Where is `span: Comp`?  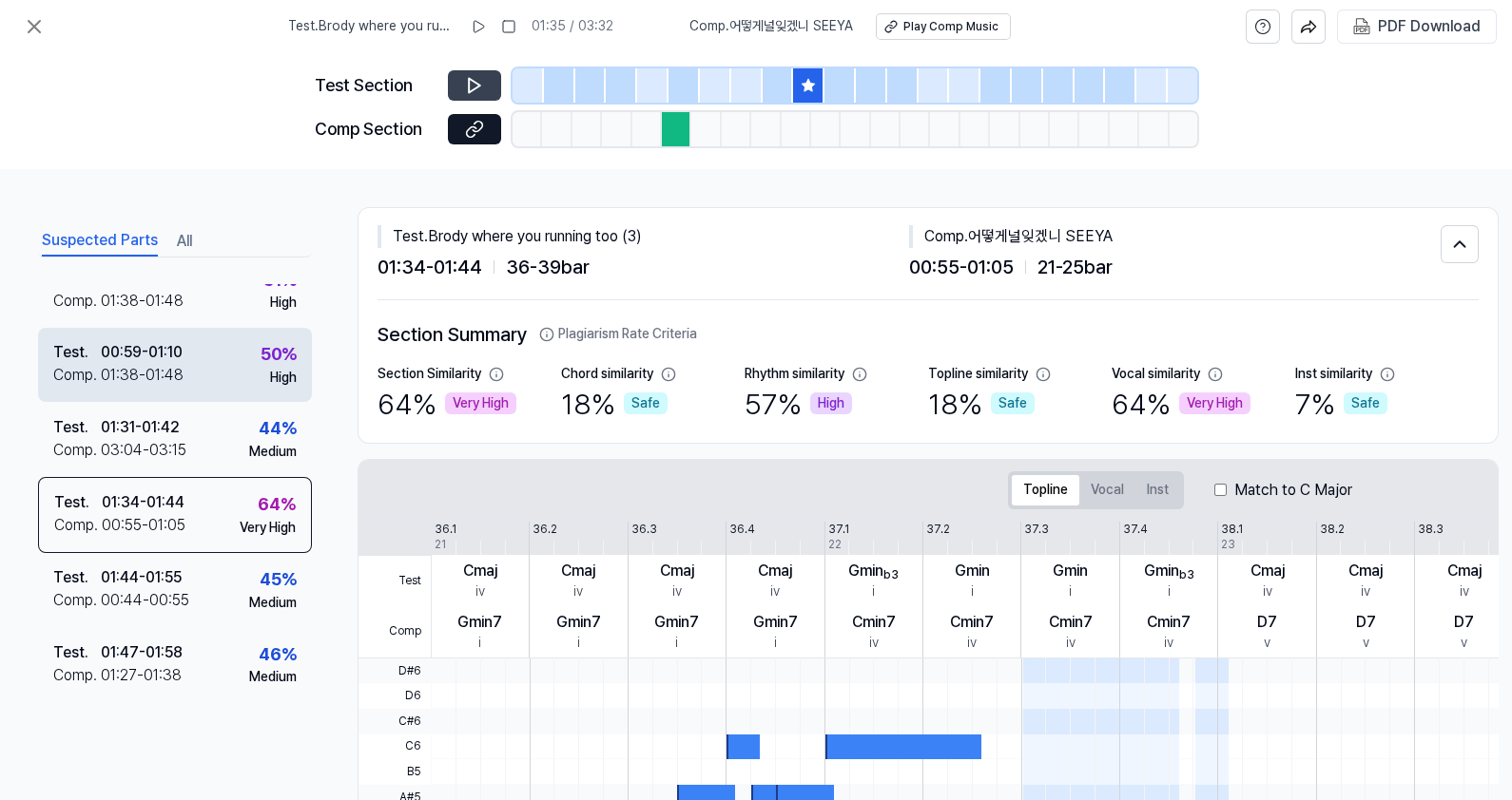
span: Comp is located at coordinates (394, 631).